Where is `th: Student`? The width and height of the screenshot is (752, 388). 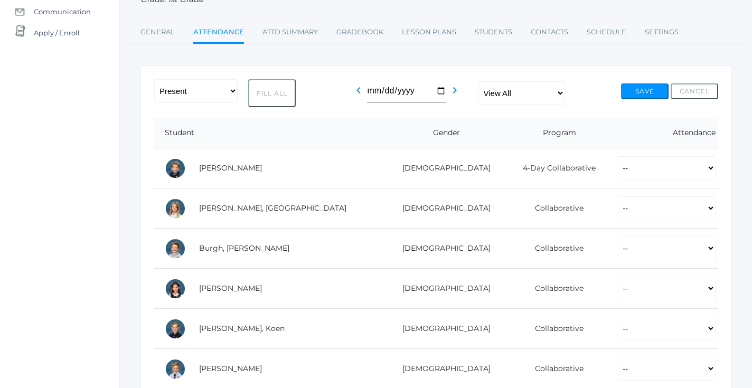 th: Student is located at coordinates (268, 133).